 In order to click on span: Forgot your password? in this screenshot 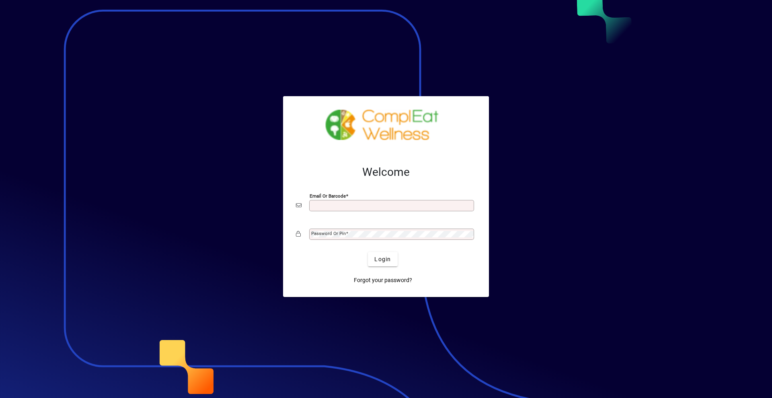, I will do `click(383, 280)`.